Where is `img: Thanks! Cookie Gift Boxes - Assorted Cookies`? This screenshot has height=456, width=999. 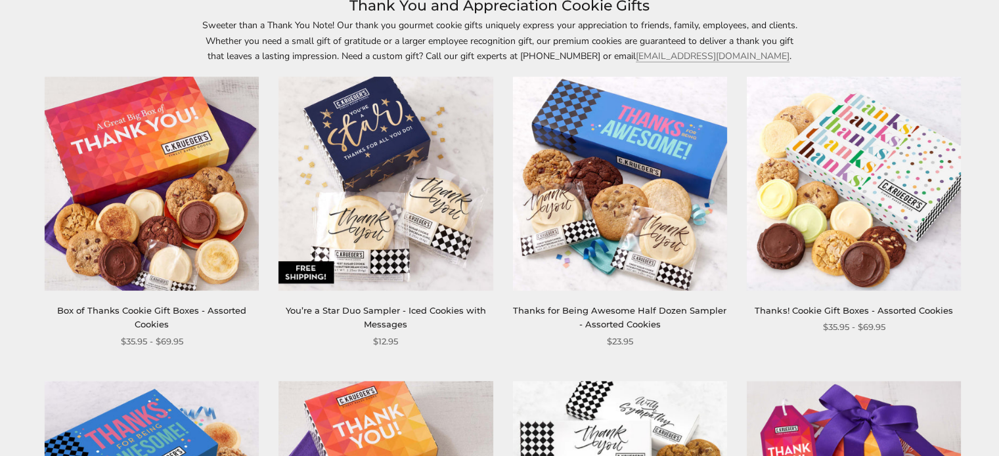 img: Thanks! Cookie Gift Boxes - Assorted Cookies is located at coordinates (854, 184).